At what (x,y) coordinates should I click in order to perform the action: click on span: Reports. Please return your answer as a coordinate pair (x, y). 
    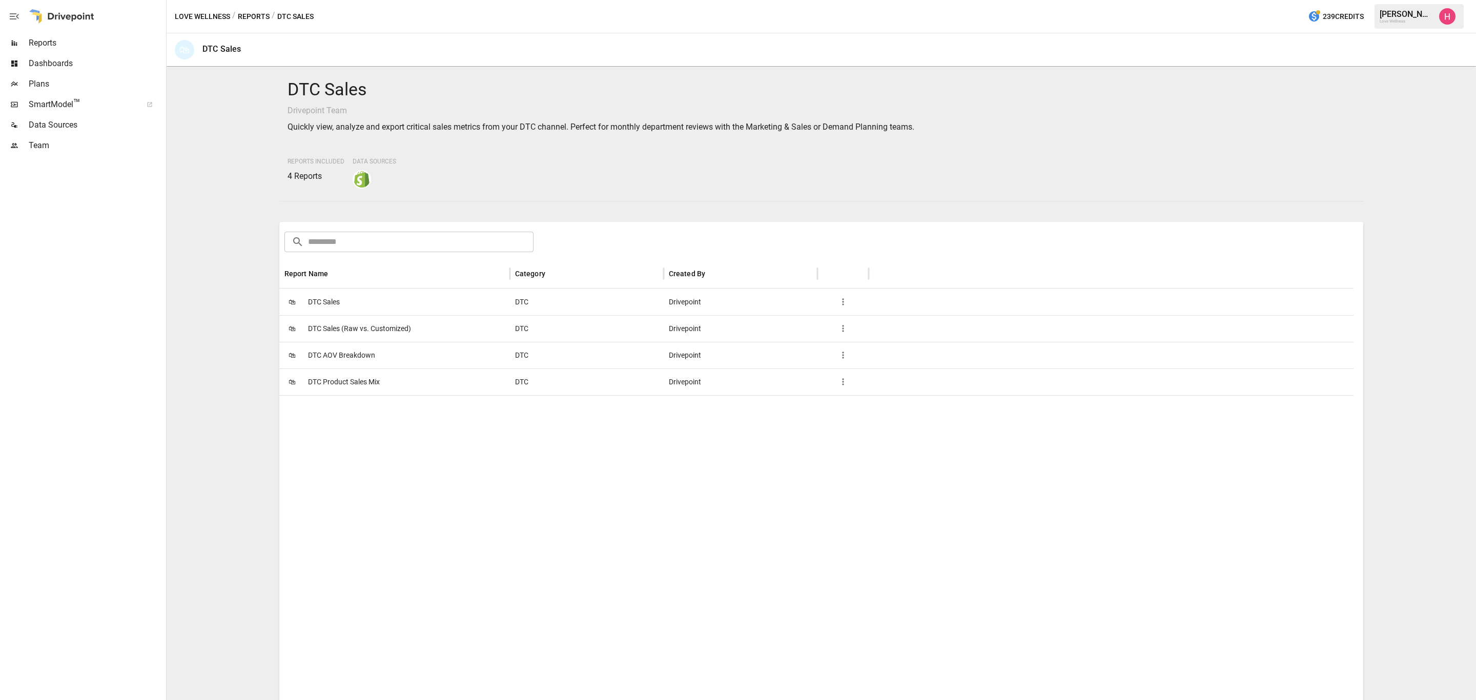
    Looking at the image, I should click on (96, 43).